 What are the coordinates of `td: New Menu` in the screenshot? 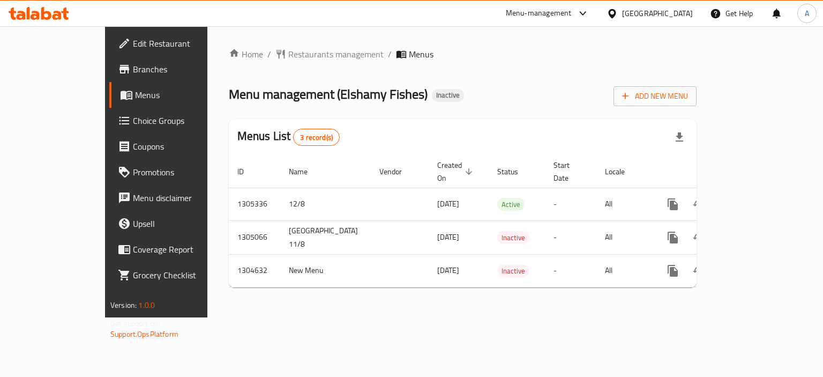 It's located at (325, 270).